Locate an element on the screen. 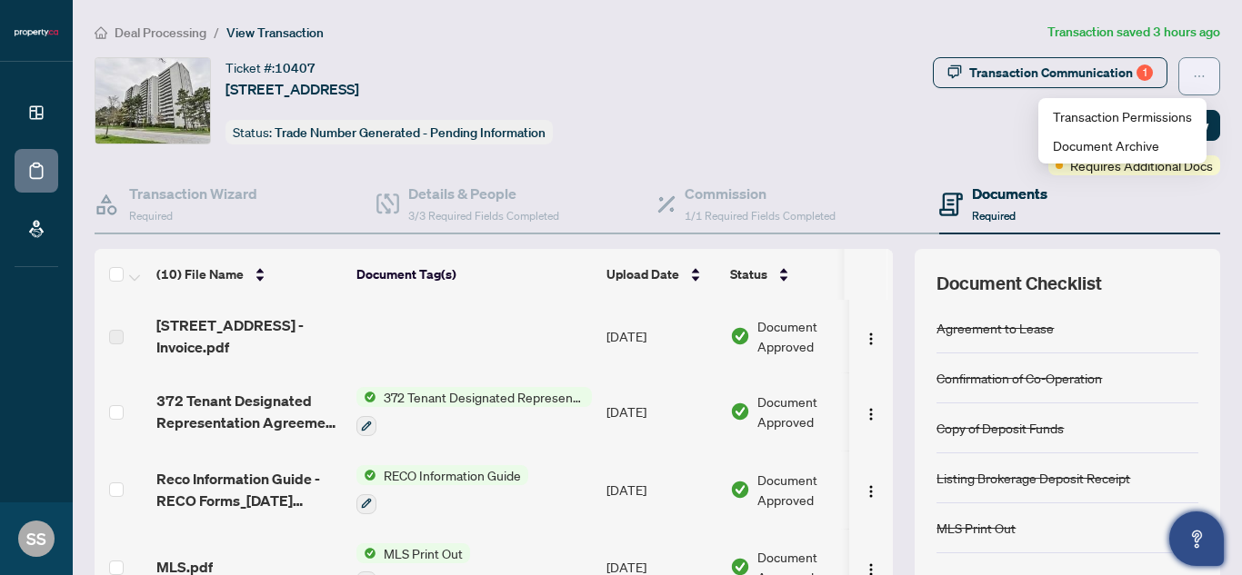 The height and width of the screenshot is (575, 1242). img: logo is located at coordinates (36, 33).